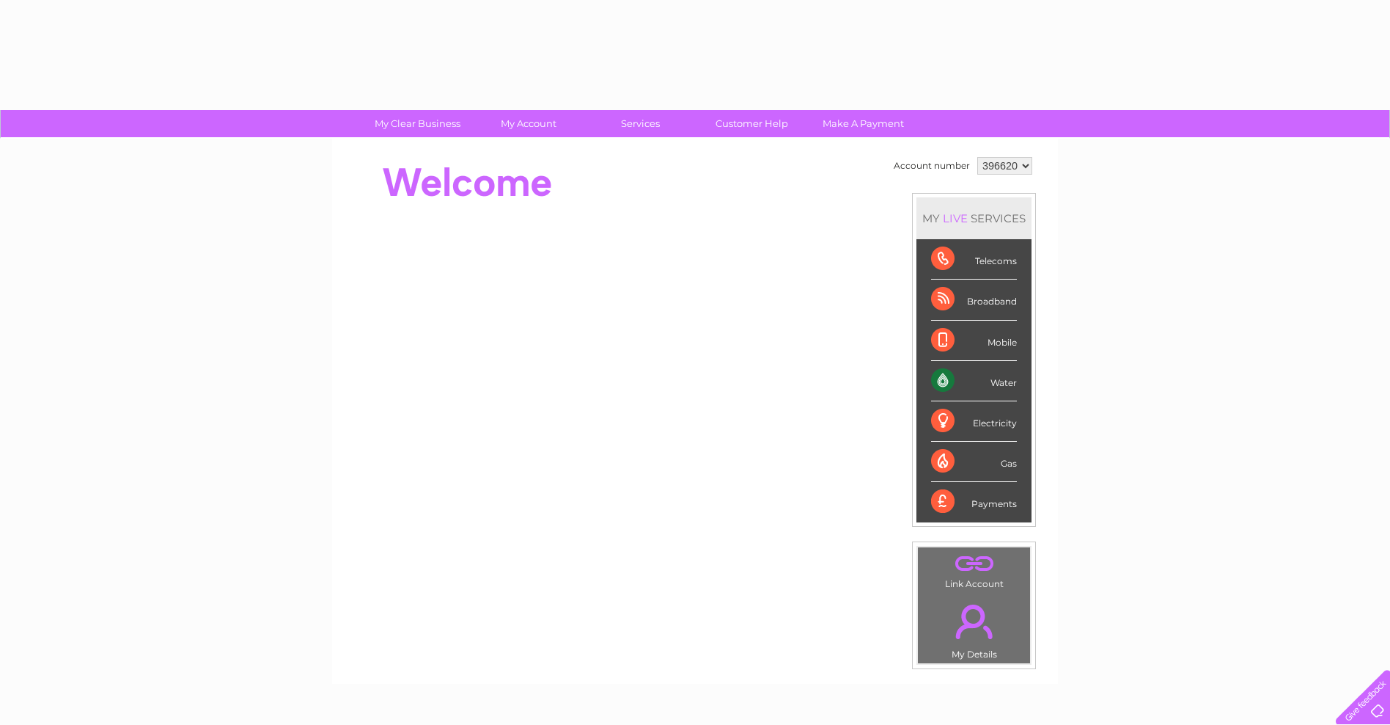  What do you see at coordinates (974, 461) in the screenshot?
I see `div: Gas` at bounding box center [974, 461].